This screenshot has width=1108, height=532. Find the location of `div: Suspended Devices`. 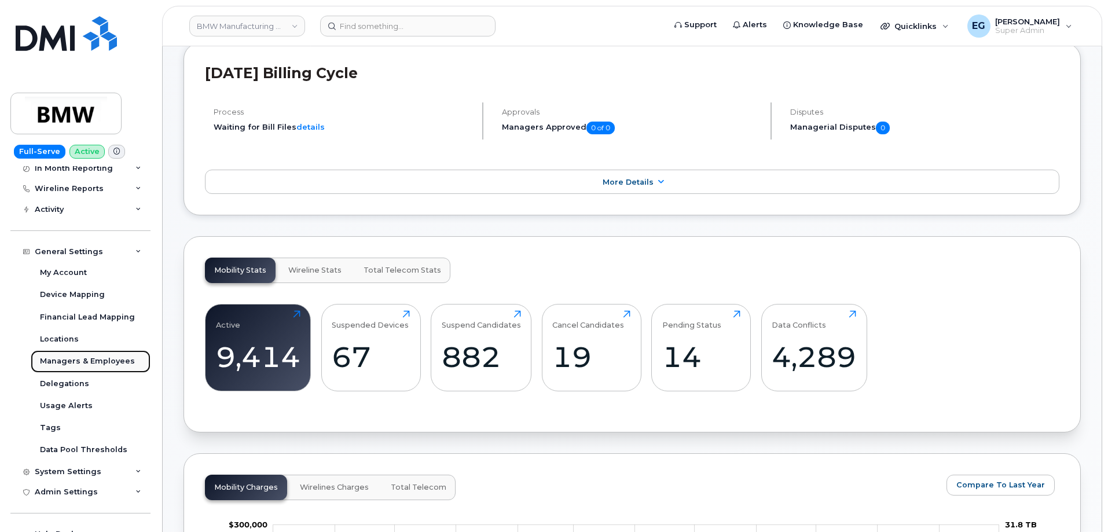

div: Suspended Devices is located at coordinates (370, 320).